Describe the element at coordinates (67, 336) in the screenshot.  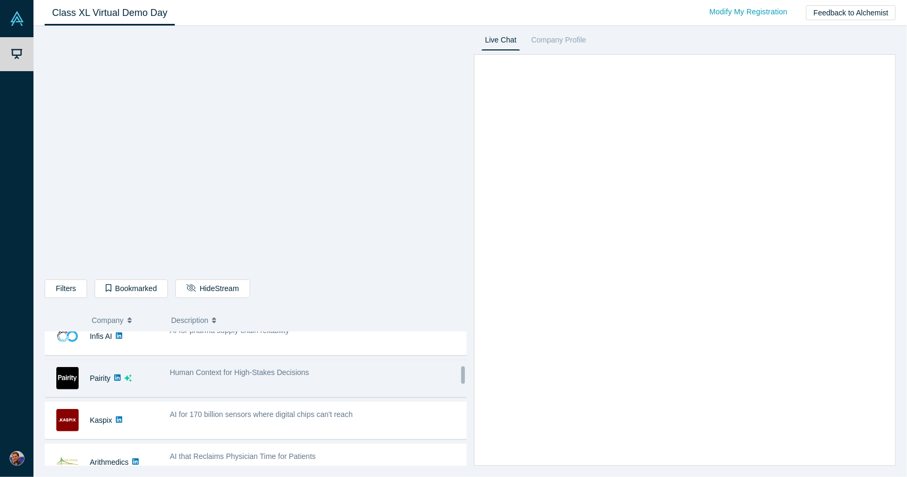
I see `img: Infis AI's Logo` at that location.